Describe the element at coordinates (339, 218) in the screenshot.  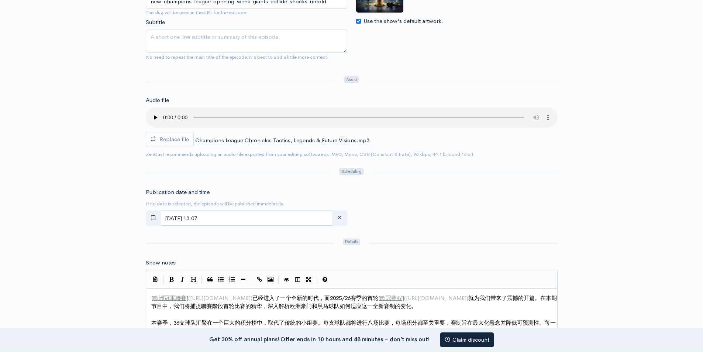
I see `button: clear` at that location.